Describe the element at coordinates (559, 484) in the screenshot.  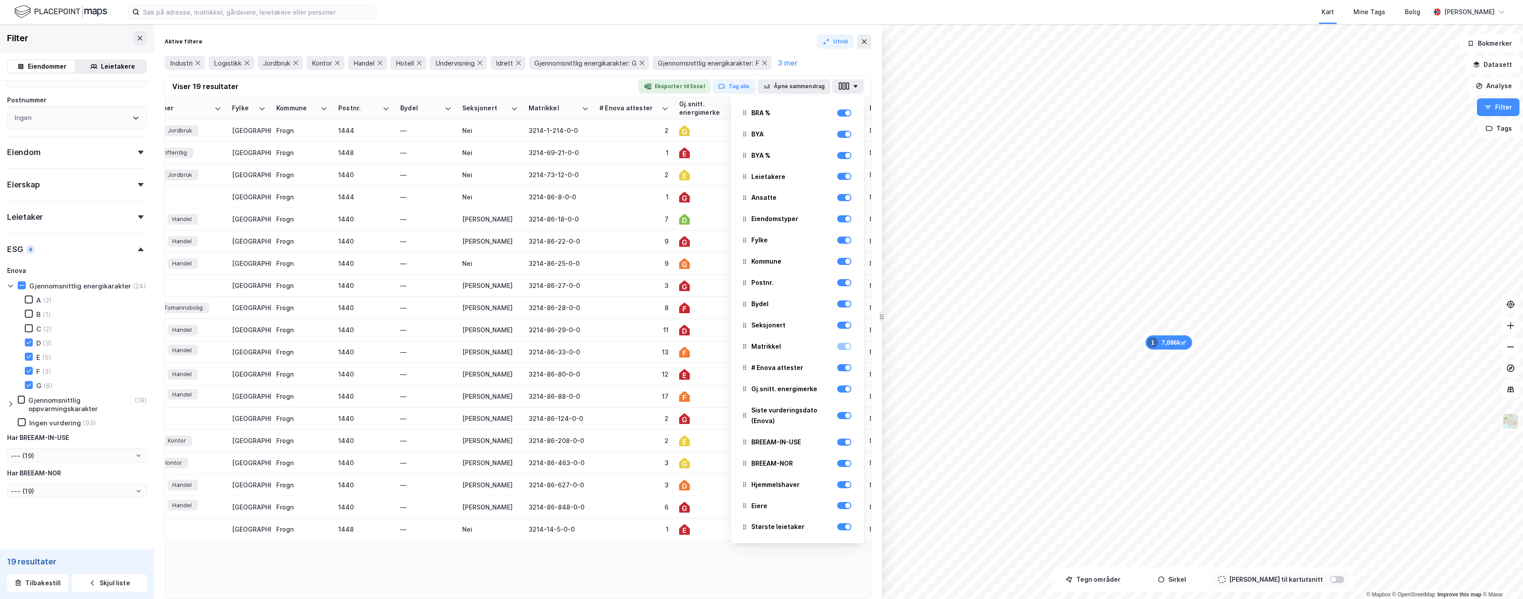
I see `div: 3214-86-627-0-0` at that location.